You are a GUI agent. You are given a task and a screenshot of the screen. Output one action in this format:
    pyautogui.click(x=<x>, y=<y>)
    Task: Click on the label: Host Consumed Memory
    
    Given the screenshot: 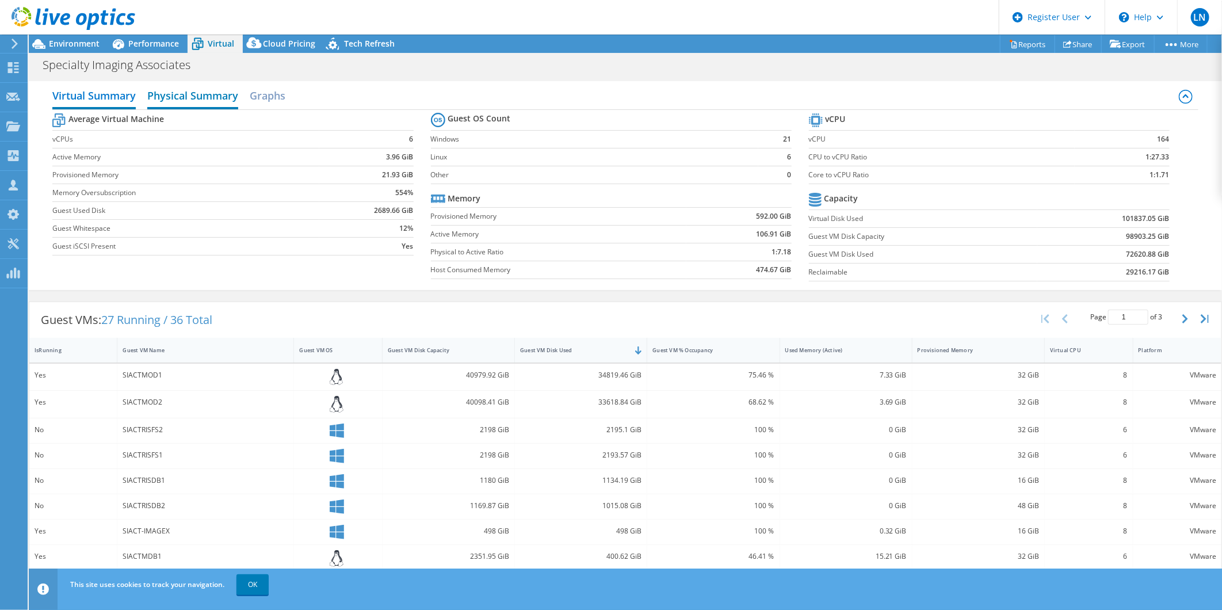 What is the action you would take?
    pyautogui.click(x=558, y=270)
    